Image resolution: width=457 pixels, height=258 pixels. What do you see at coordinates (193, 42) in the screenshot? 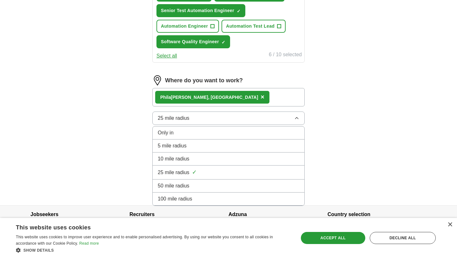
I see `button: Software Quality Engineer✓` at bounding box center [193, 42].